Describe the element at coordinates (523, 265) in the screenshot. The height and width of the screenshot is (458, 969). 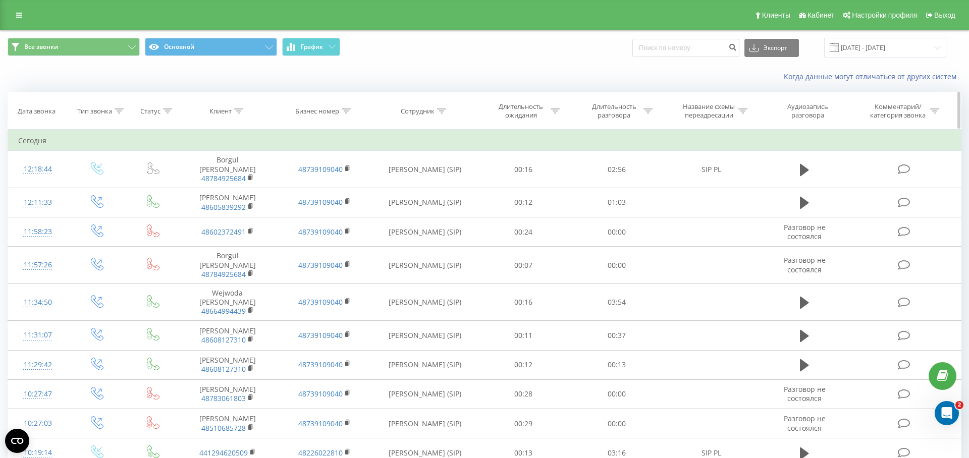
I see `td: 00:07` at that location.